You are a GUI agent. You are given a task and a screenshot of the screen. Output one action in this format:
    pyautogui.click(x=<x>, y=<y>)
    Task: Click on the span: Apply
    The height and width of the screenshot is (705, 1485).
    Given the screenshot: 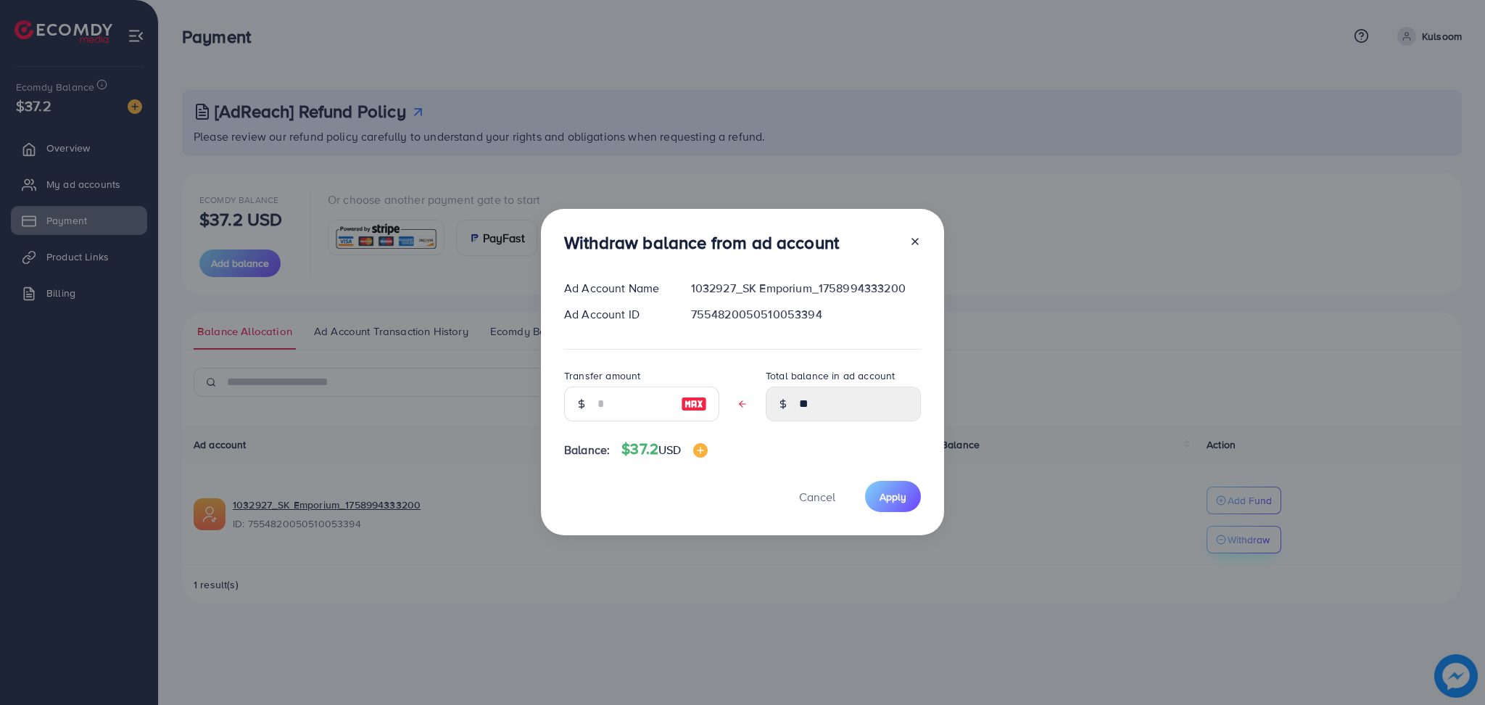 What is the action you would take?
    pyautogui.click(x=893, y=497)
    